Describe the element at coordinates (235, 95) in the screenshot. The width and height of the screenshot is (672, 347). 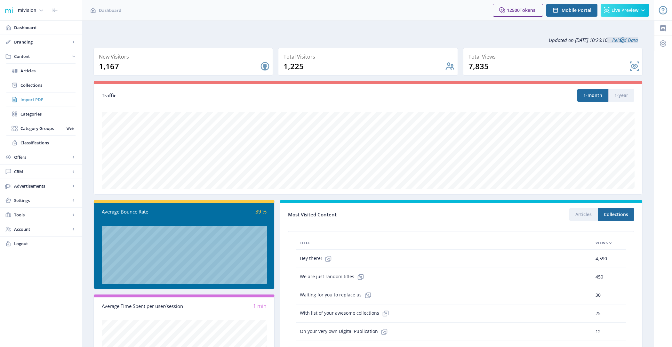
I see `div: Traffic` at that location.